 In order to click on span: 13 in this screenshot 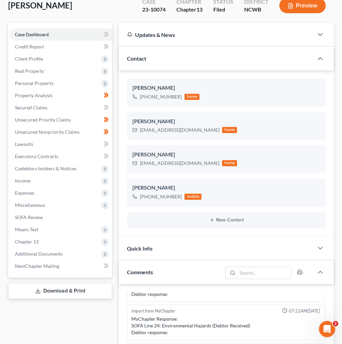, I will do `click(200, 9)`.